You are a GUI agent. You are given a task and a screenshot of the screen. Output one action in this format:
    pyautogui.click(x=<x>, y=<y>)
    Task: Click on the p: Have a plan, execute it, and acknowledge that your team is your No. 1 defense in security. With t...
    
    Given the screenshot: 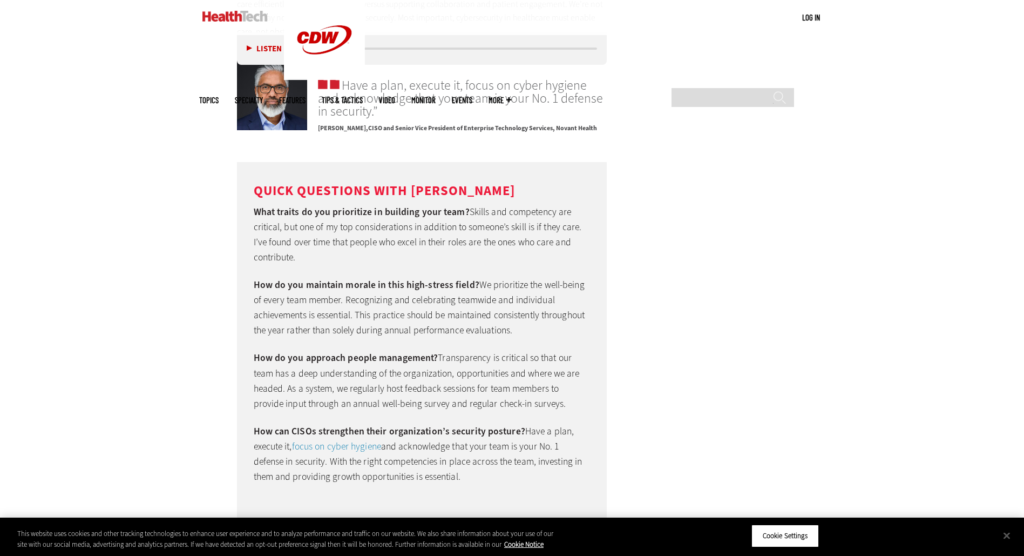 What is the action you would take?
    pyautogui.click(x=422, y=453)
    